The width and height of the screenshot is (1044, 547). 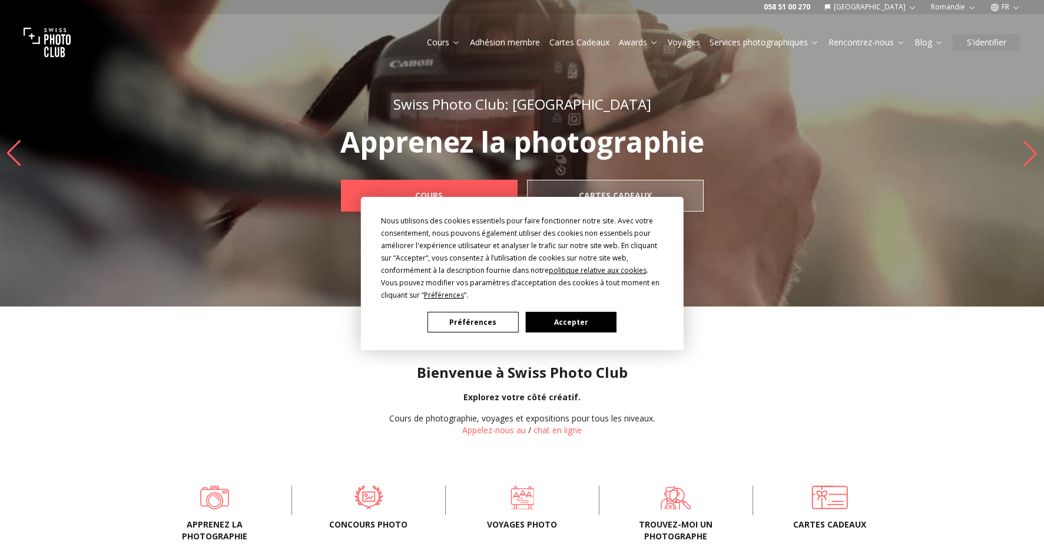 I want to click on button: Préférences, so click(x=473, y=322).